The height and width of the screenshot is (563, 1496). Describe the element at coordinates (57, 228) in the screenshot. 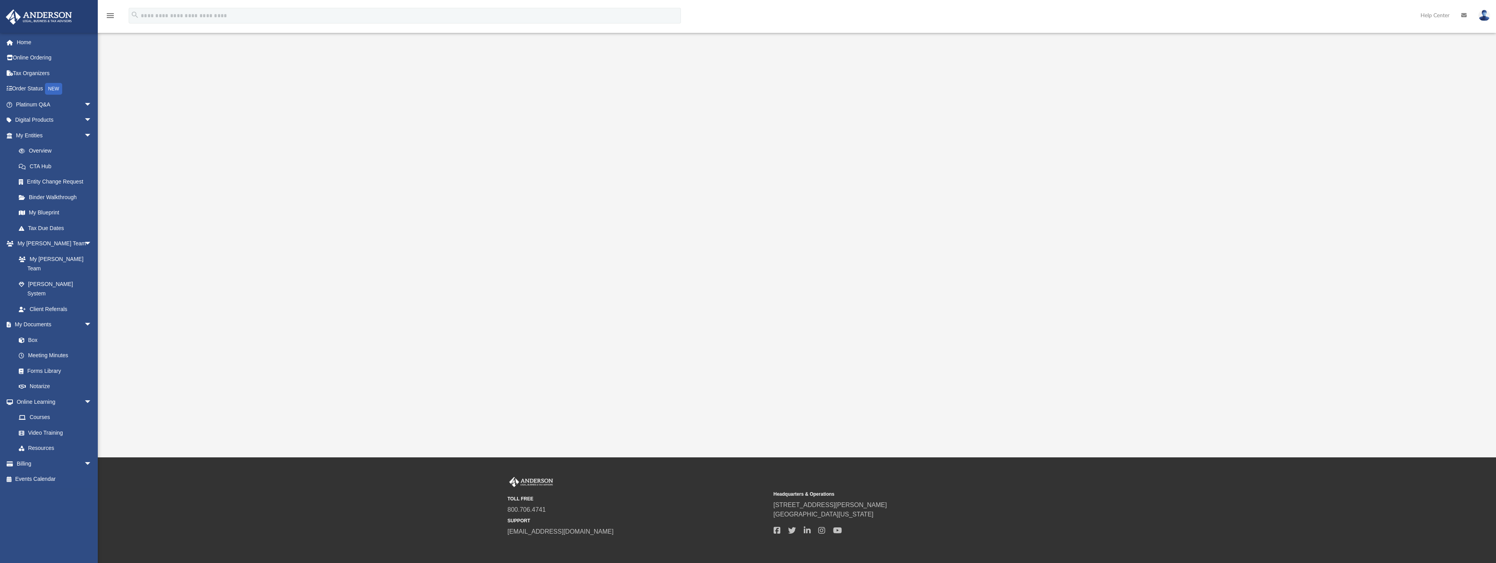

I see `a: Tax Due Dates` at that location.